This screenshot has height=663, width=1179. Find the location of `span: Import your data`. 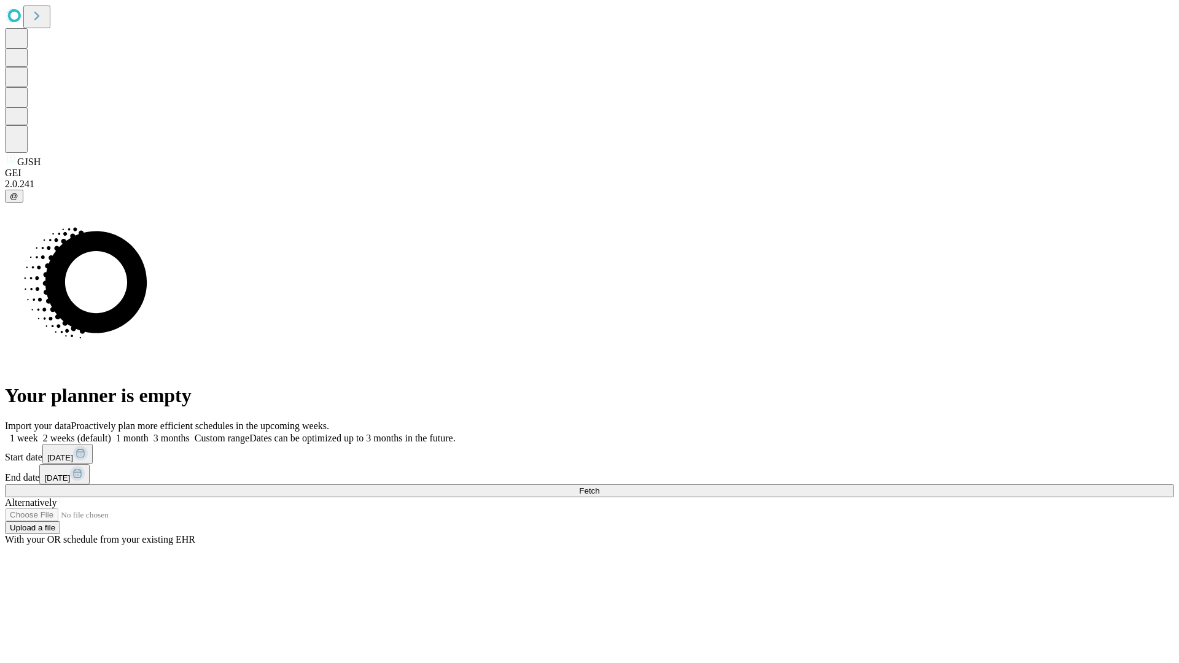

span: Import your data is located at coordinates (38, 426).